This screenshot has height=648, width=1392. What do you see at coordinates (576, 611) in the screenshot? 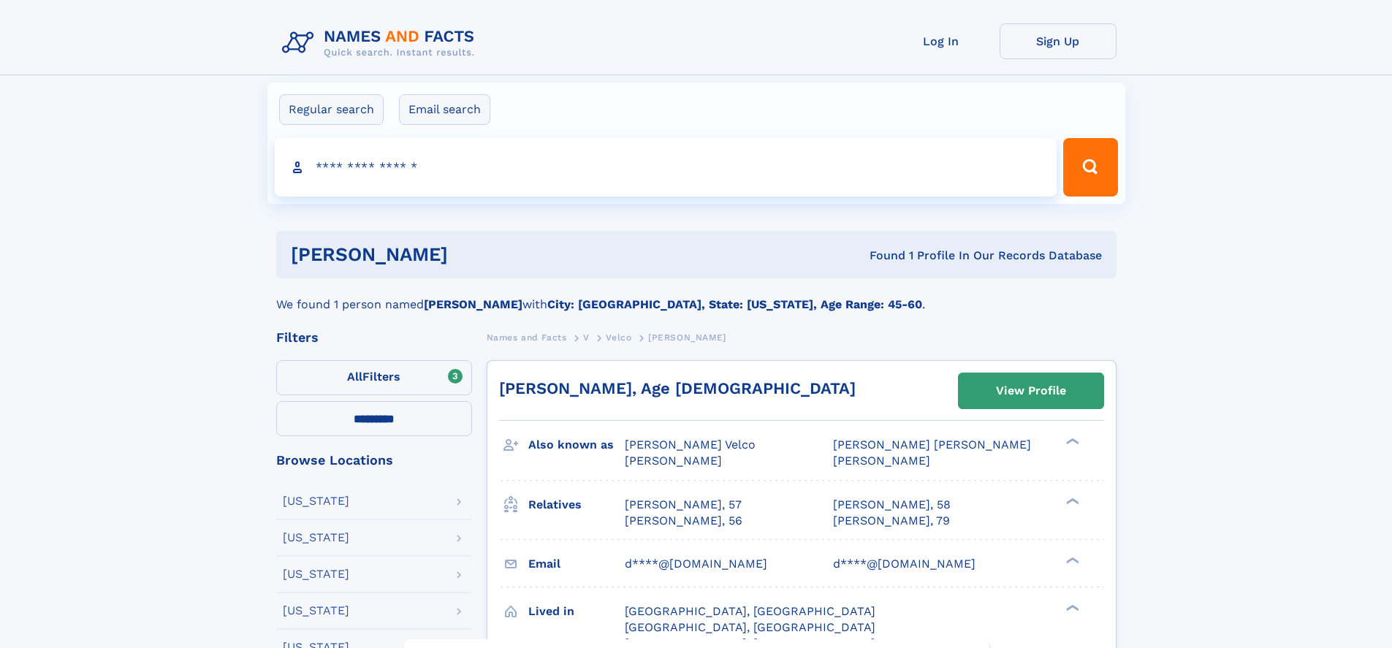
I see `h3: Lived in` at bounding box center [576, 611].